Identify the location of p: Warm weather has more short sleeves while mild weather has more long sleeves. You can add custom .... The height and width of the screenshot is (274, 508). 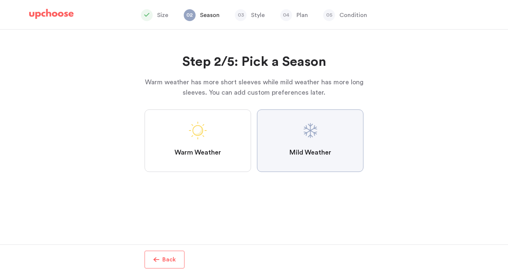
(254, 87).